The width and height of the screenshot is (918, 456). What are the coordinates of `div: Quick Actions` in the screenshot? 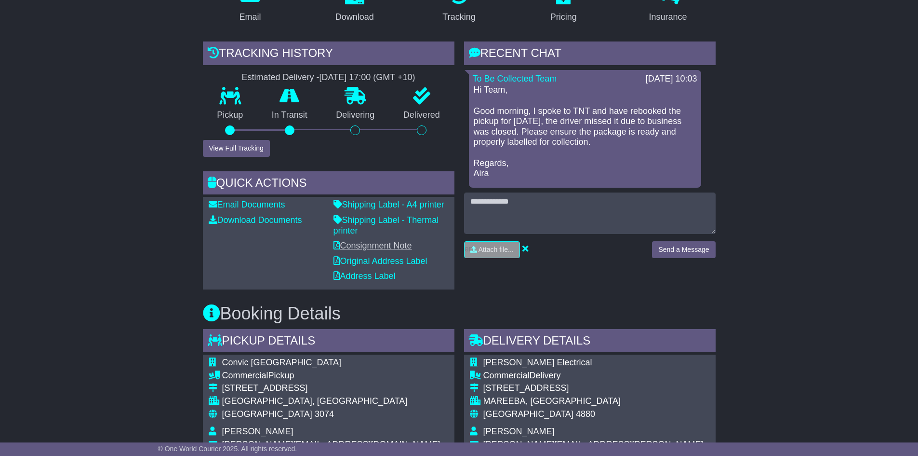 It's located at (329, 184).